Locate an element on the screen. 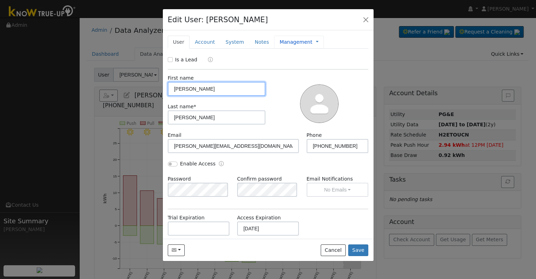 This screenshot has height=279, width=536. a: System is located at coordinates (235, 42).